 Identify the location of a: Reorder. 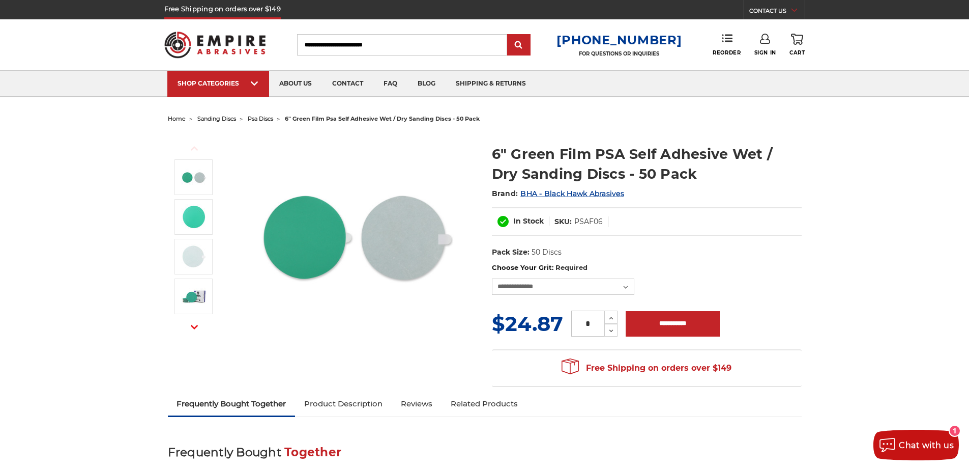
(727, 44).